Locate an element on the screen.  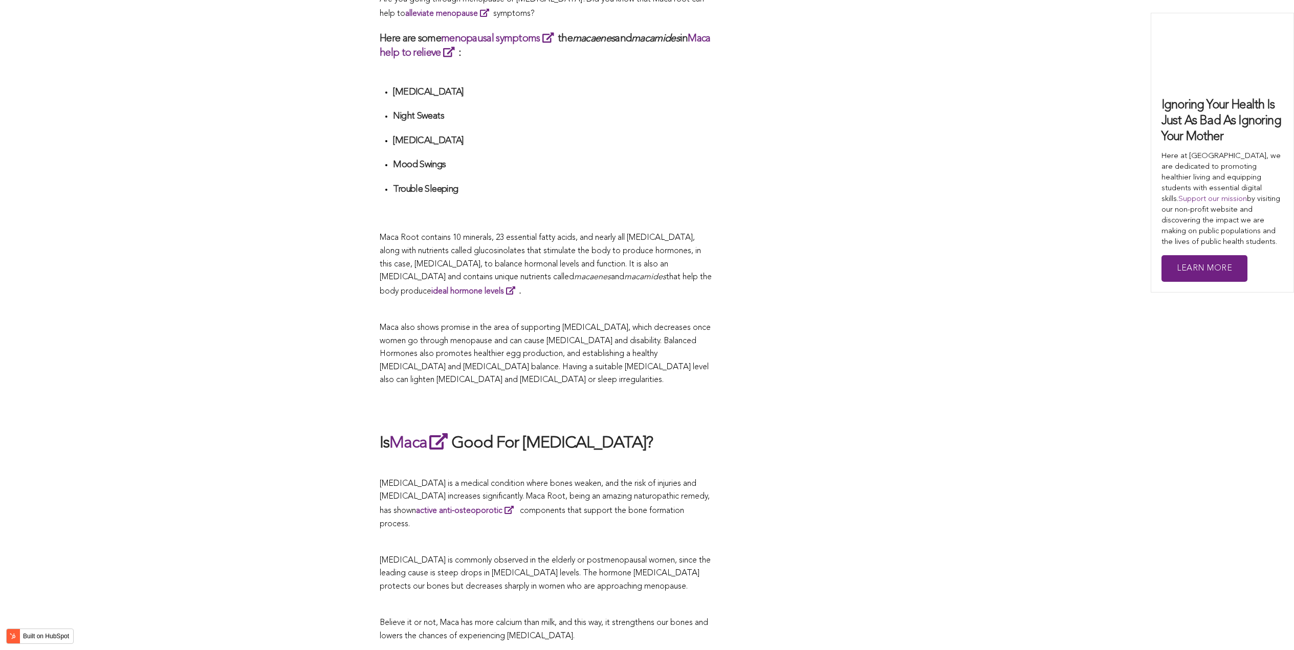
a: menopausal symptoms is located at coordinates (499, 39).